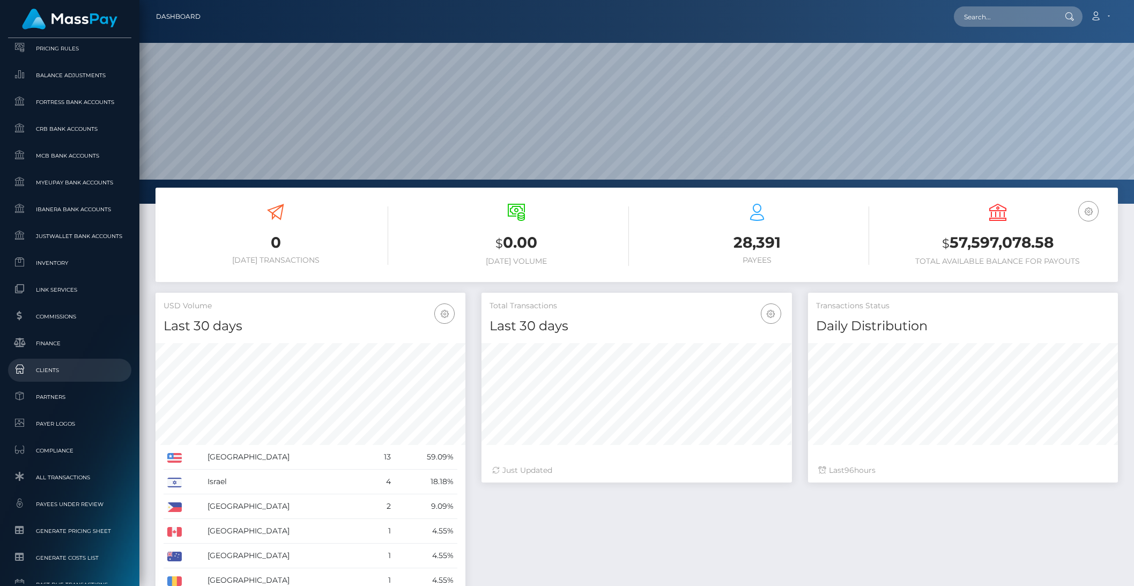 The width and height of the screenshot is (1134, 586). Describe the element at coordinates (997, 261) in the screenshot. I see `h6: Total Available Balance for Payouts` at that location.